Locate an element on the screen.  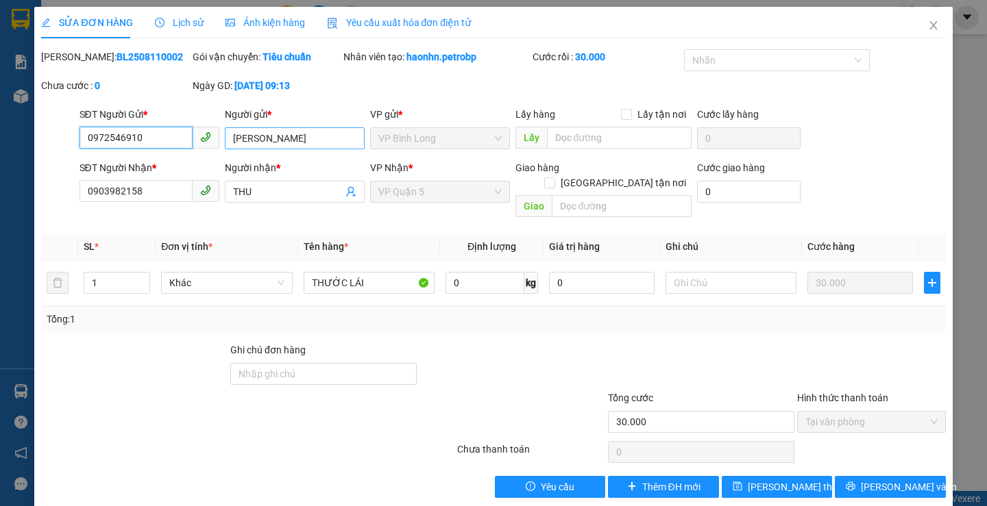
span: Tại văn phòng is located at coordinates (871, 422).